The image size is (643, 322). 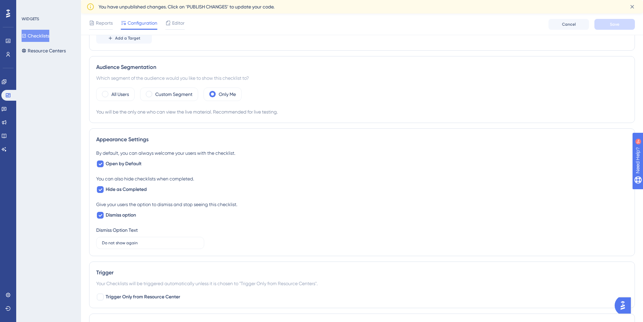 I want to click on label: Custom Segment, so click(x=174, y=94).